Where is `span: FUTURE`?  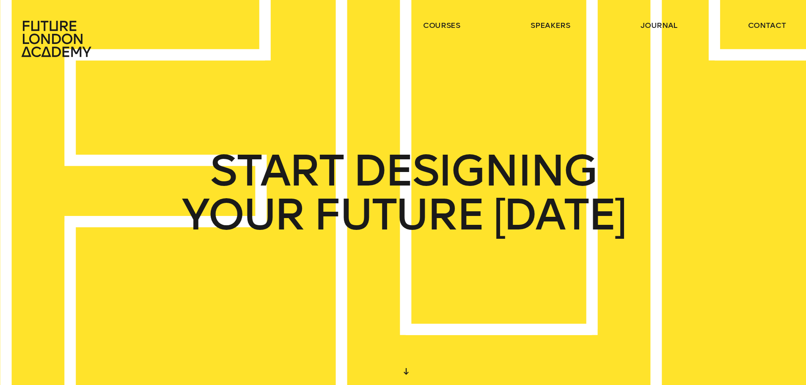
span: FUTURE is located at coordinates (398, 215).